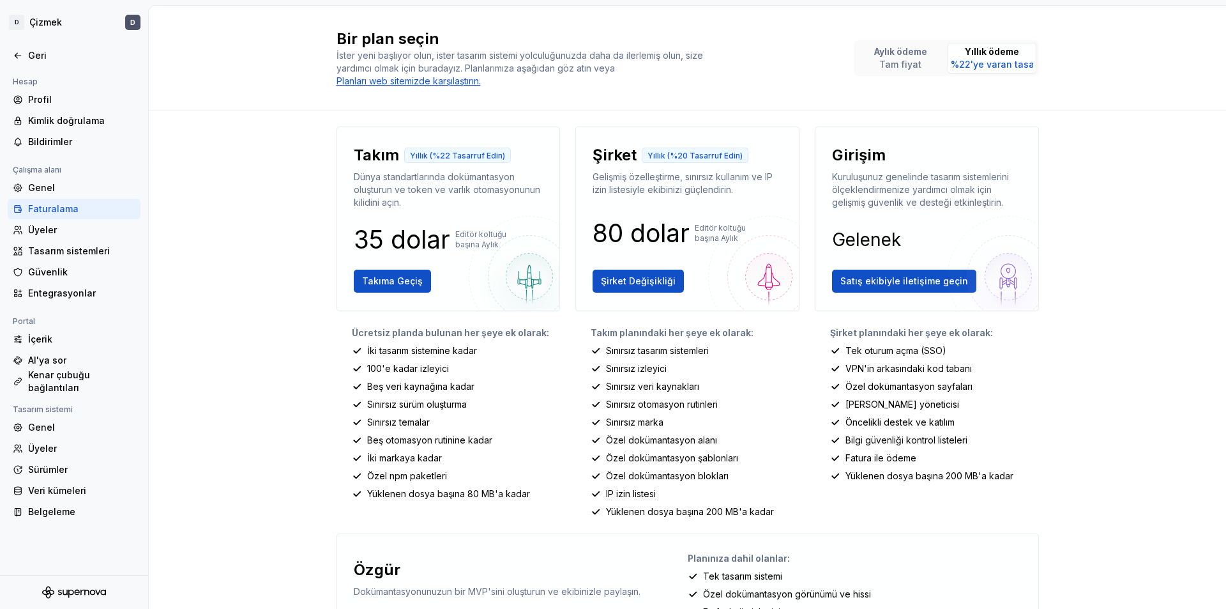 This screenshot has width=1226, height=609. I want to click on font: Tasarım sistemleri, so click(69, 250).